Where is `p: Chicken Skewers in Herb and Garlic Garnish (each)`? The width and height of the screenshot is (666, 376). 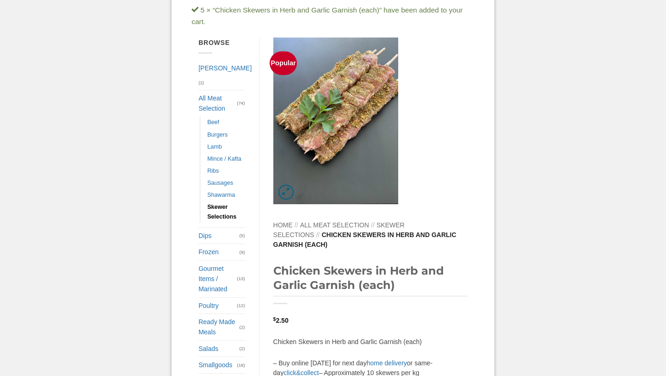 p: Chicken Skewers in Herb and Garlic Garnish (each) is located at coordinates (371, 342).